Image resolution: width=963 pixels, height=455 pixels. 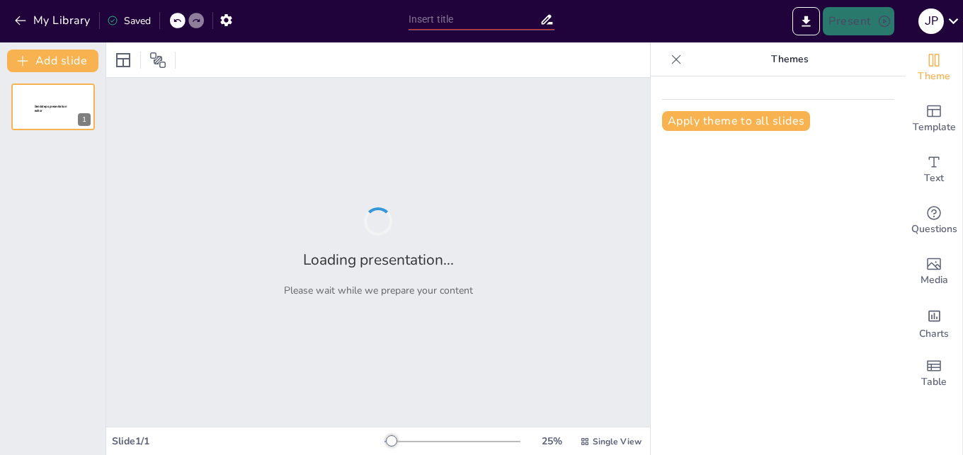 What do you see at coordinates (859, 21) in the screenshot?
I see `button: Present` at bounding box center [859, 21].